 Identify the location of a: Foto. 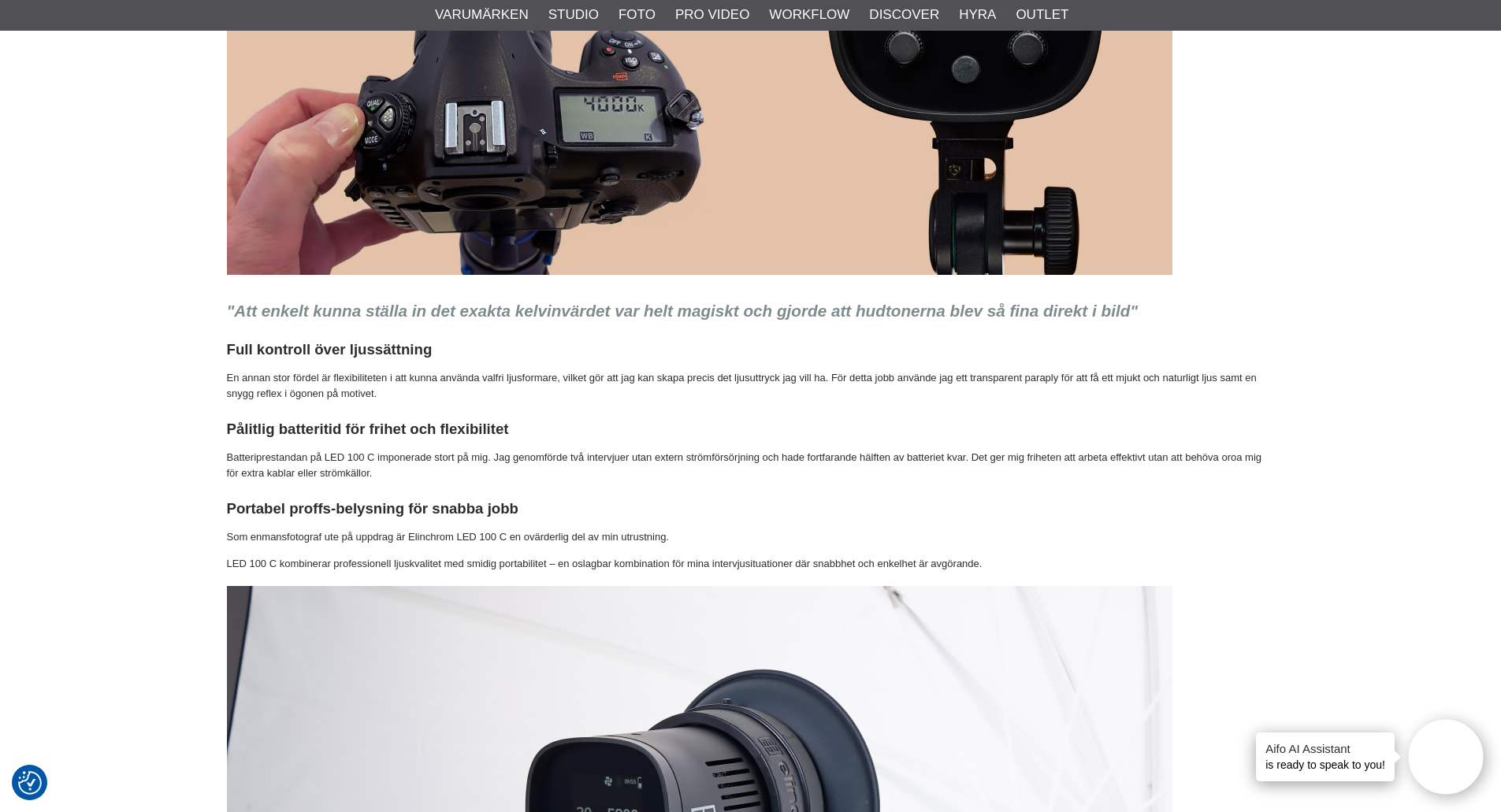
(636, 15).